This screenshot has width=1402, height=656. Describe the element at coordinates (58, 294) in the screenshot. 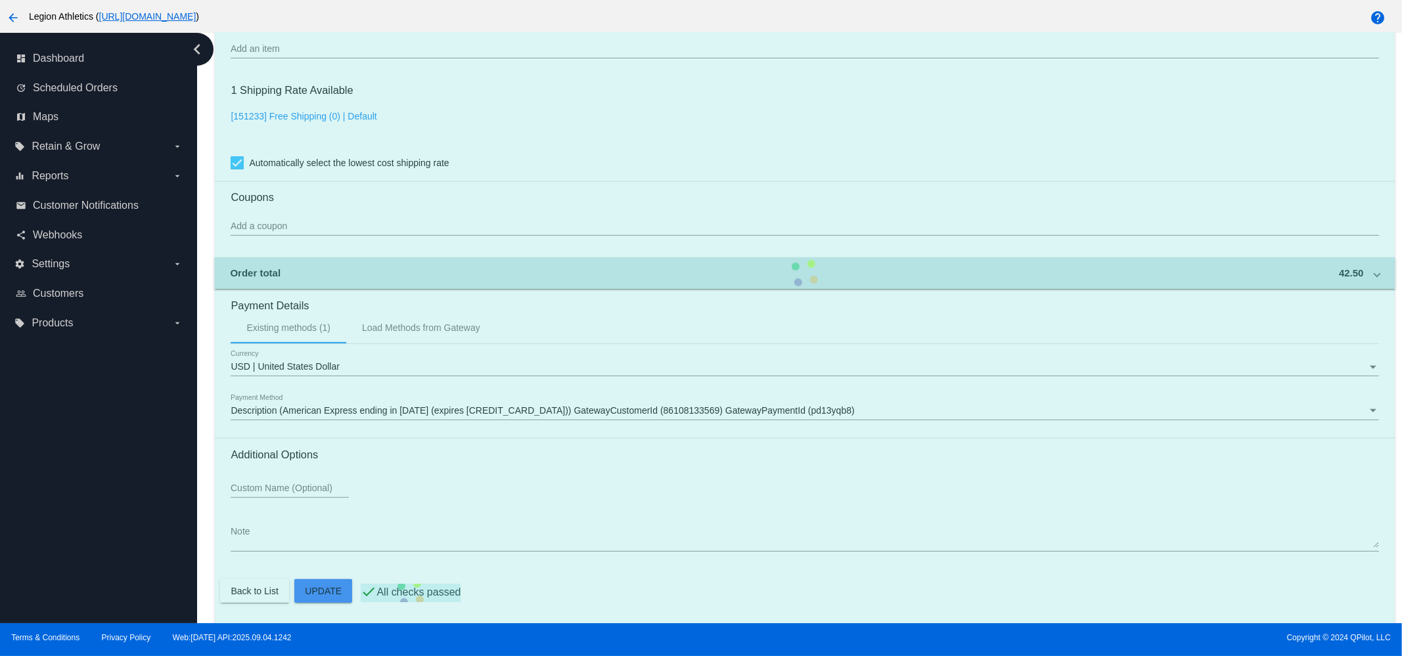

I see `span: Customers` at that location.